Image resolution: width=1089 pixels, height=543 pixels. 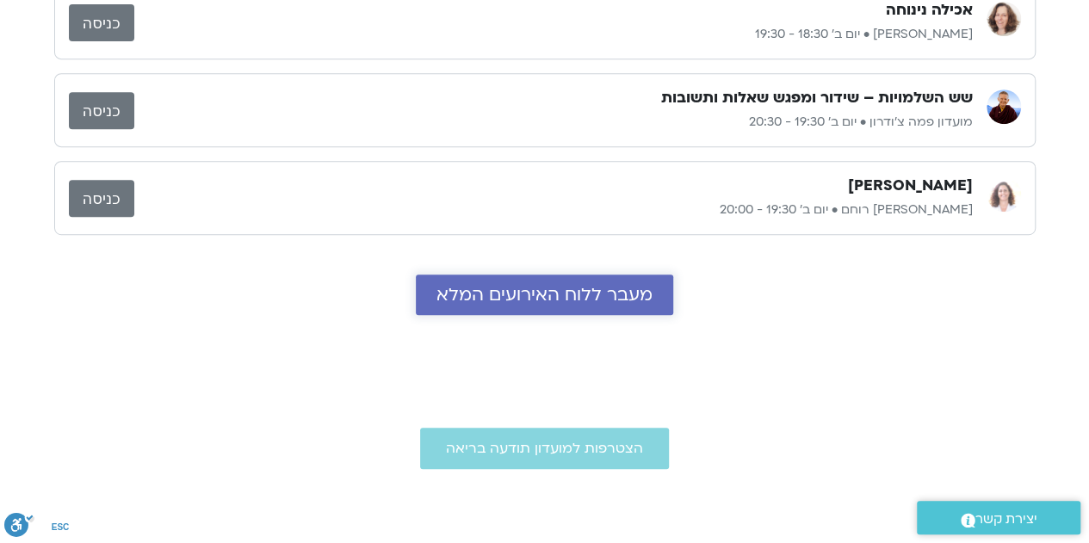 What do you see at coordinates (544, 449) in the screenshot?
I see `a: הצטרפות למועדון תודעה בריאה` at bounding box center [544, 449].